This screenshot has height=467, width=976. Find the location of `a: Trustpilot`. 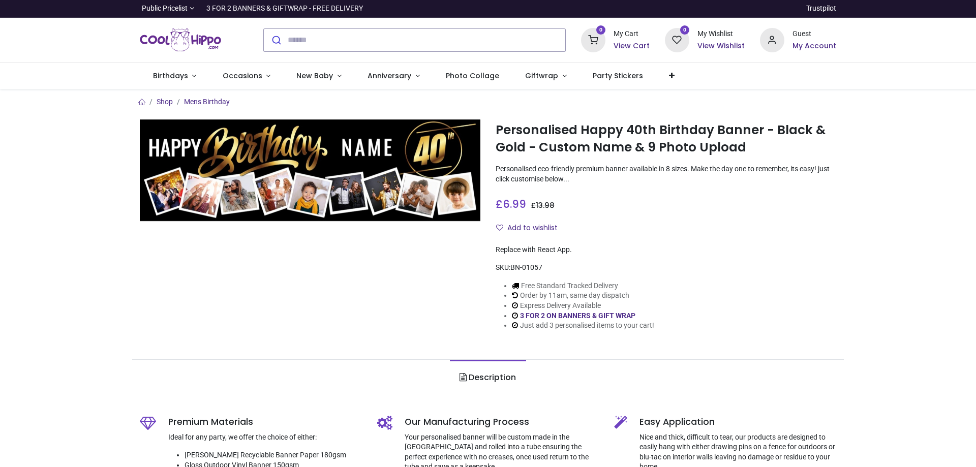

a: Trustpilot is located at coordinates (821, 9).